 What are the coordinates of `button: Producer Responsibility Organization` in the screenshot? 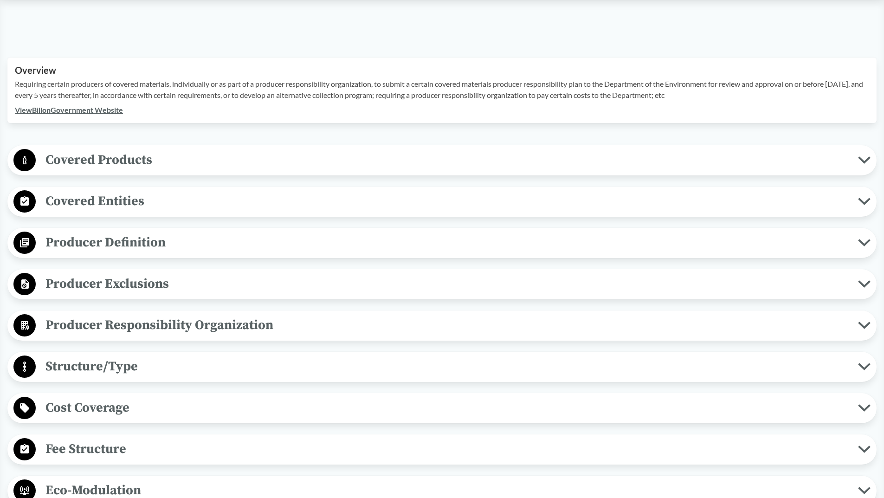 It's located at (442, 325).